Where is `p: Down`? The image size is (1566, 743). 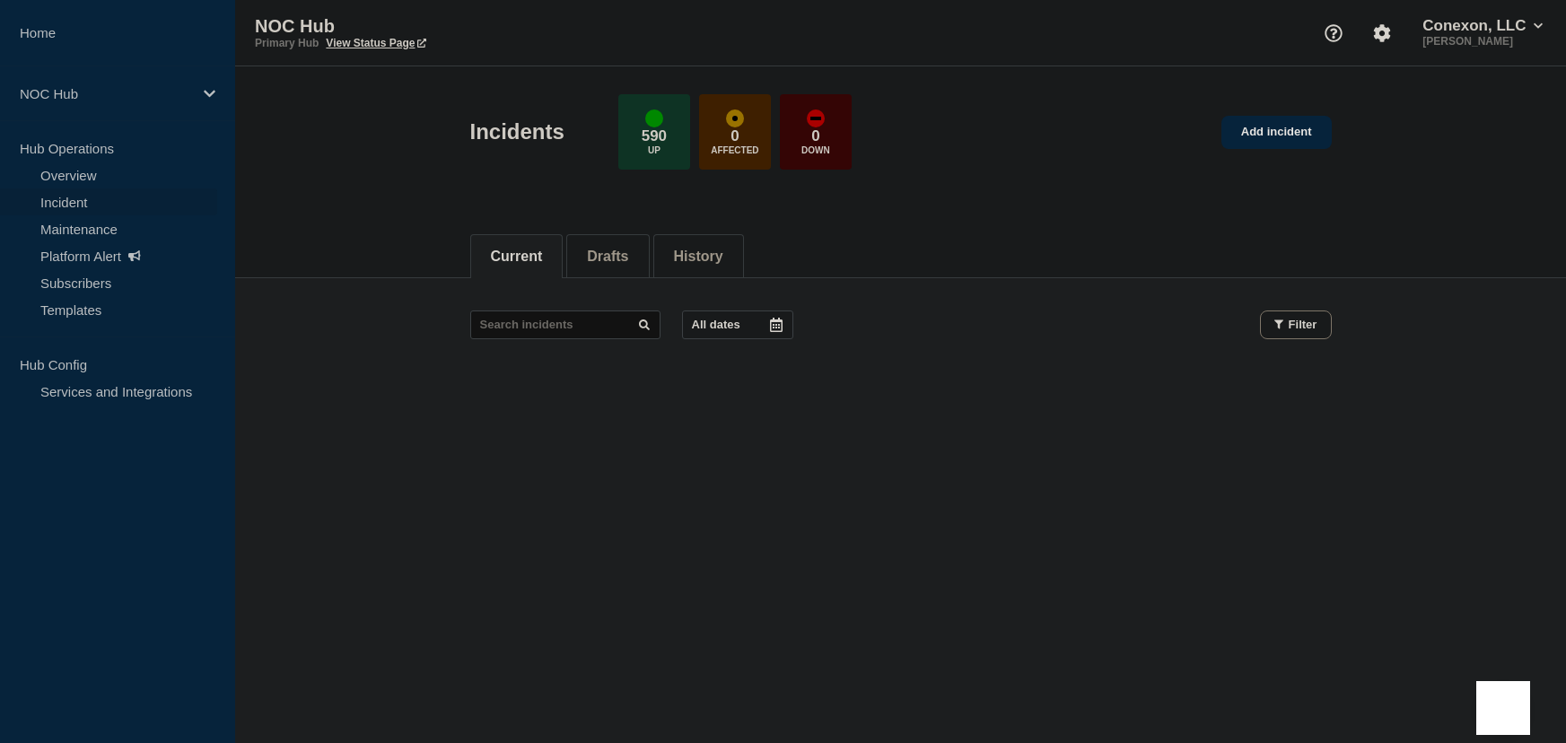 p: Down is located at coordinates (816, 150).